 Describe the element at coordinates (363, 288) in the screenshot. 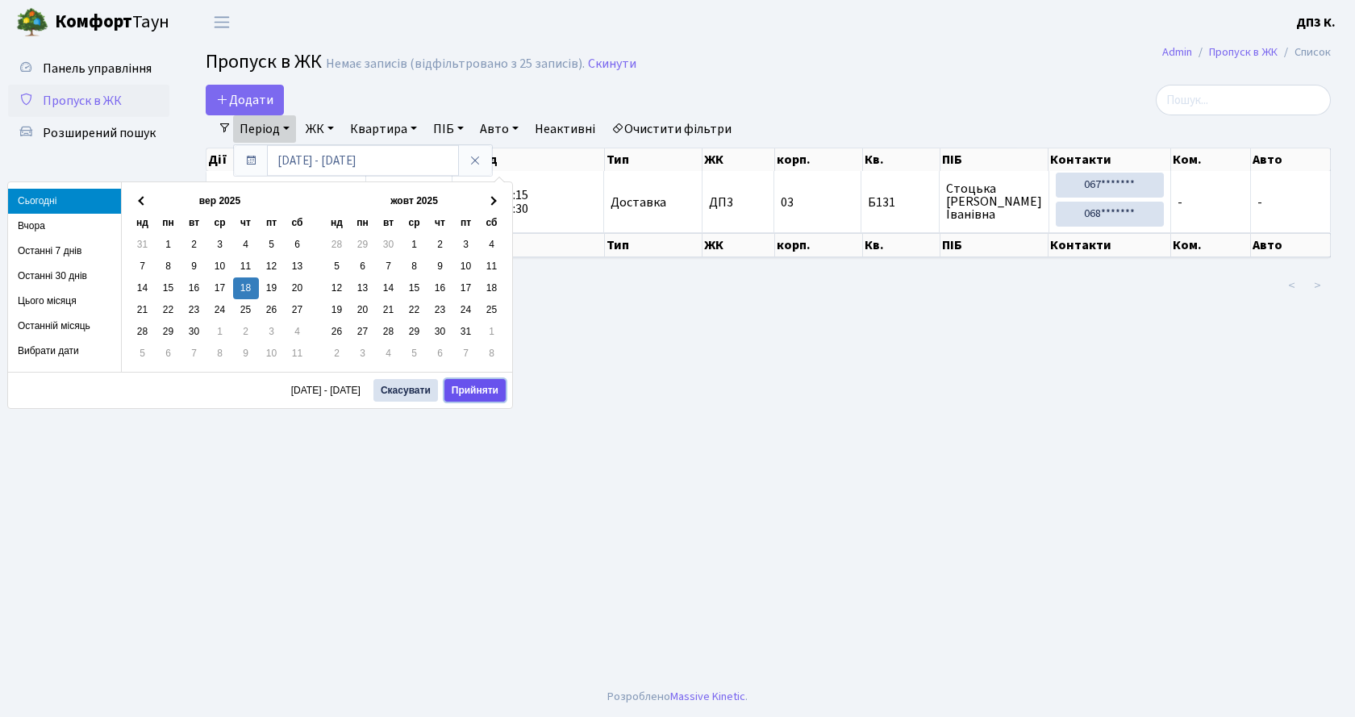

I see `td: 13` at that location.